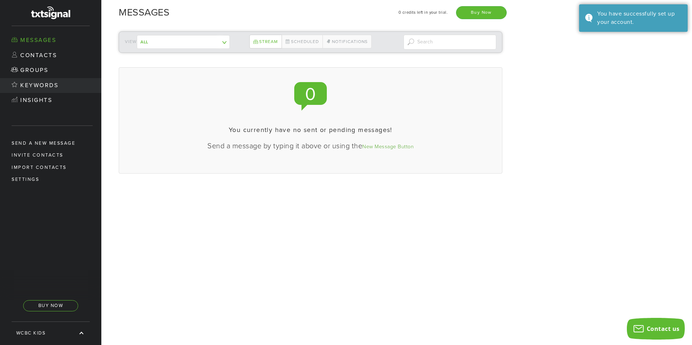  I want to click on div: 0, so click(311, 93).